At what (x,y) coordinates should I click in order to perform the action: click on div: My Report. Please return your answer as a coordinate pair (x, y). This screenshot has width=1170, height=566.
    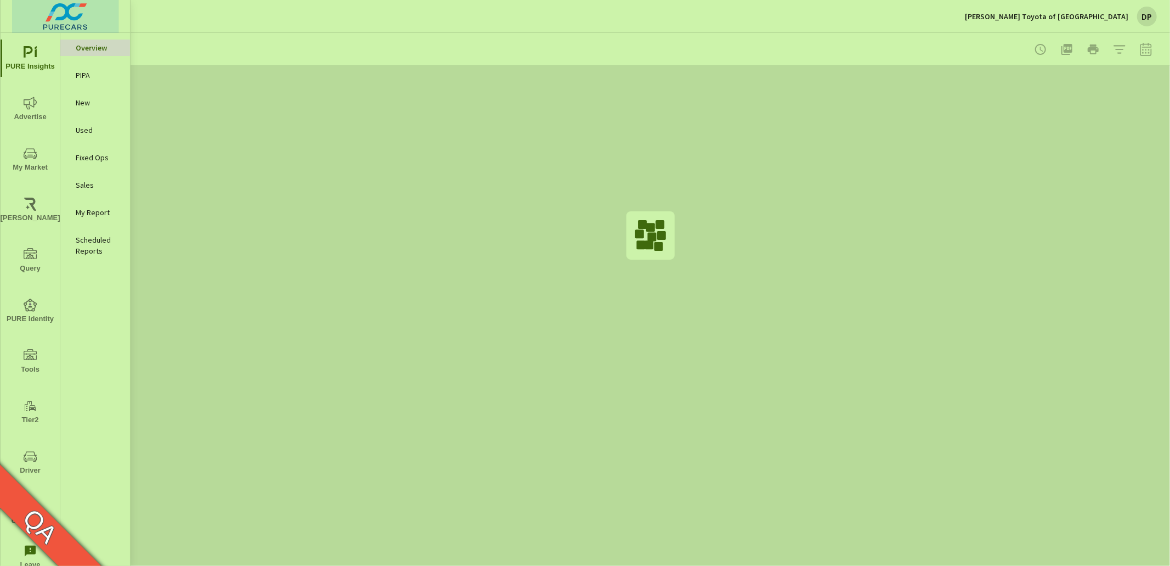
    Looking at the image, I should click on (95, 212).